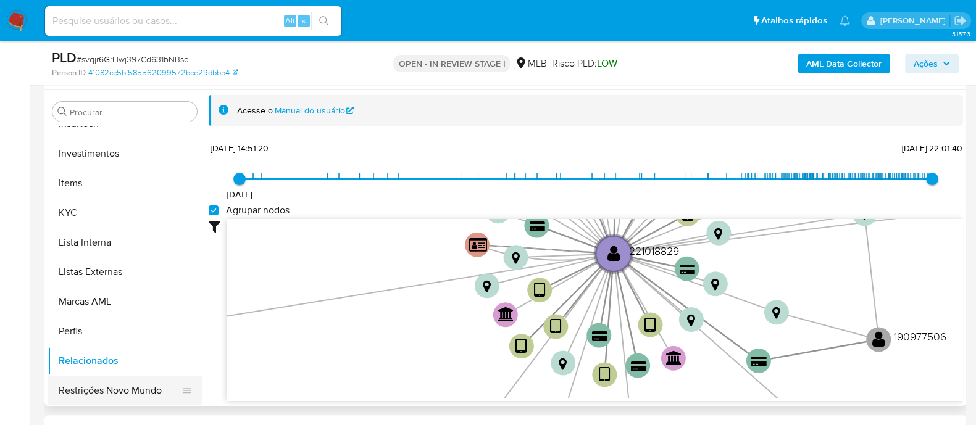 This screenshot has width=976, height=425. Describe the element at coordinates (844, 64) in the screenshot. I see `button: AML Data Collector` at that location.